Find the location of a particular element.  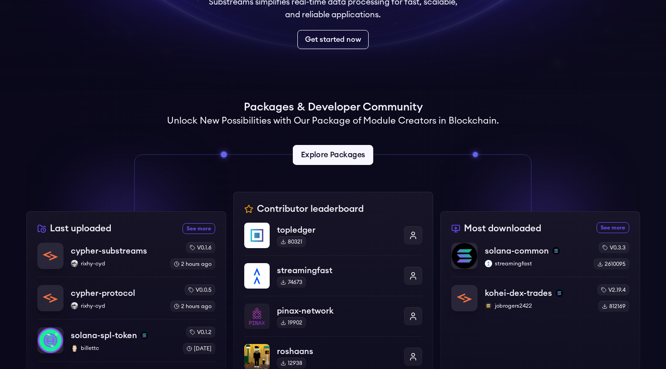

div: 812169 is located at coordinates (614, 306).